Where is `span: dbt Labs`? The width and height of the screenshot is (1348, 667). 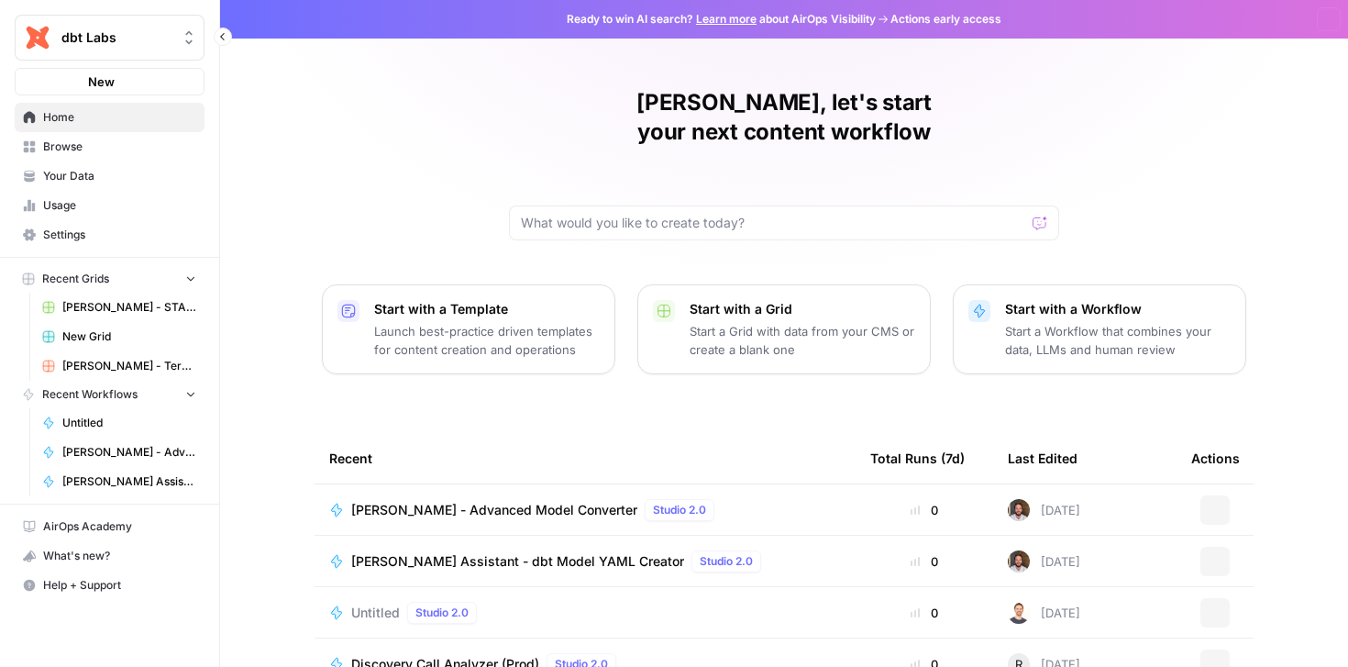 span: dbt Labs is located at coordinates (116, 38).